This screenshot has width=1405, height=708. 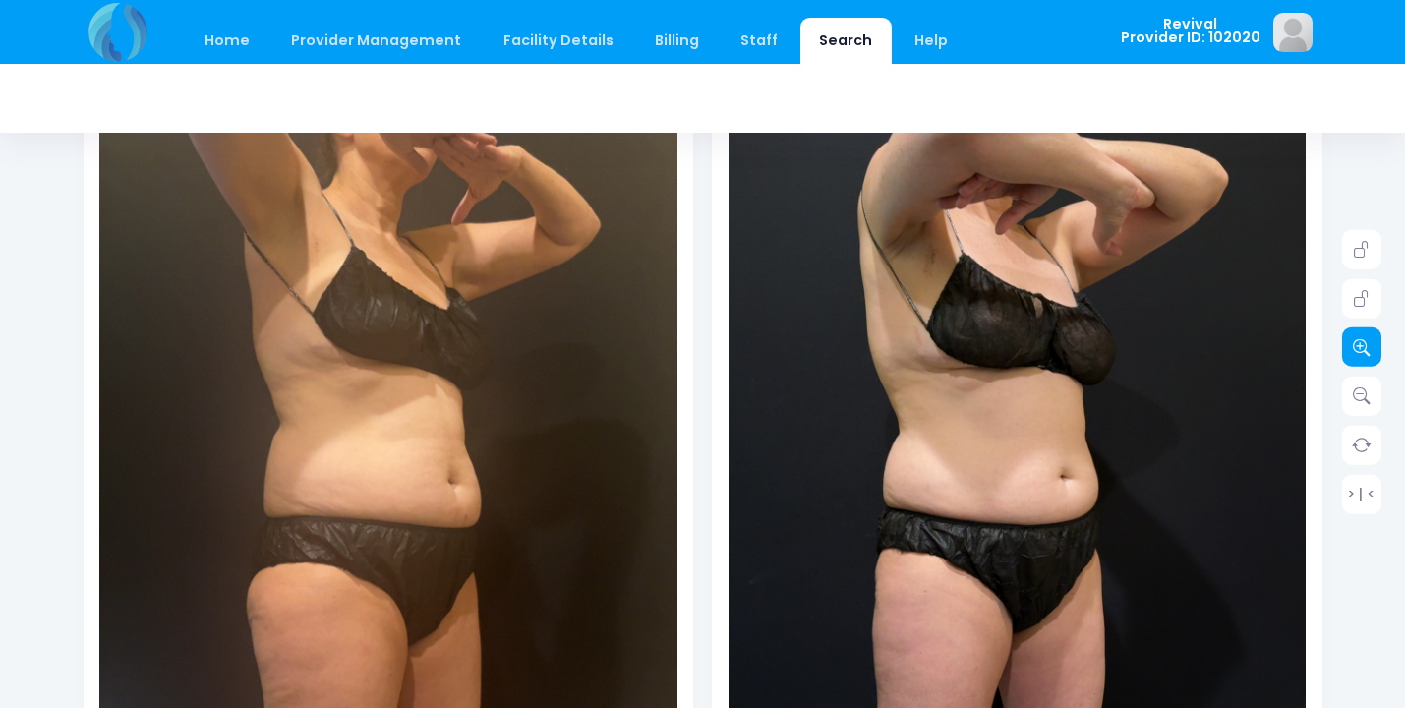 I want to click on img: image, so click(x=1293, y=32).